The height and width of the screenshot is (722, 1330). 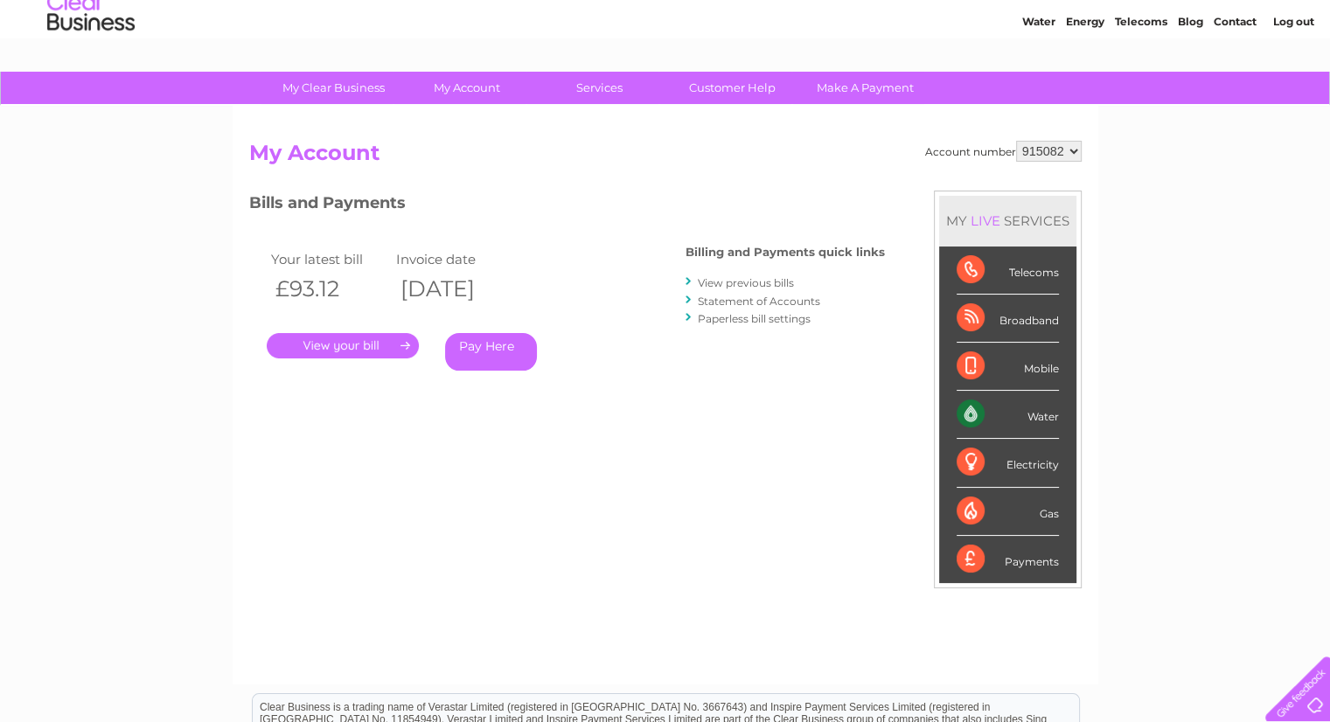 I want to click on a: Paperless bill settings, so click(x=754, y=318).